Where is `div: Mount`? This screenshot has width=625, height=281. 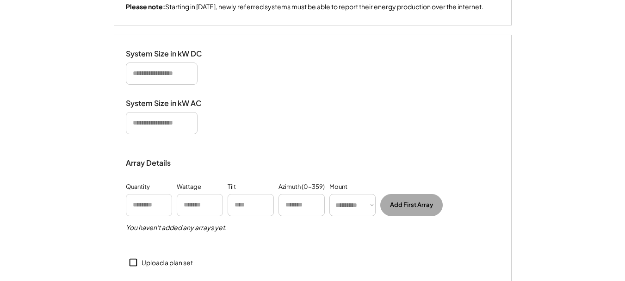 div: Mount is located at coordinates (338, 187).